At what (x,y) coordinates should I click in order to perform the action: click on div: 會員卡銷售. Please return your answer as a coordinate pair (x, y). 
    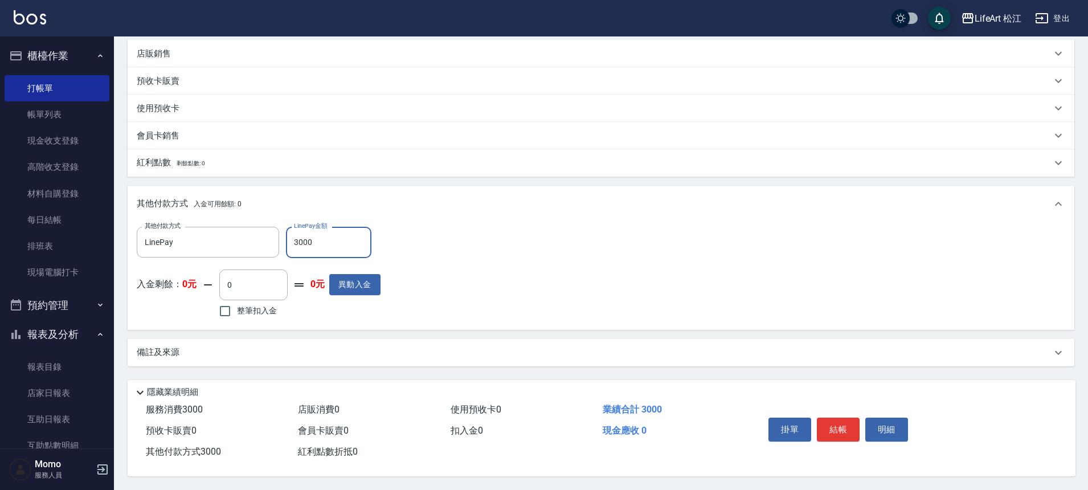
    Looking at the image, I should click on (601, 136).